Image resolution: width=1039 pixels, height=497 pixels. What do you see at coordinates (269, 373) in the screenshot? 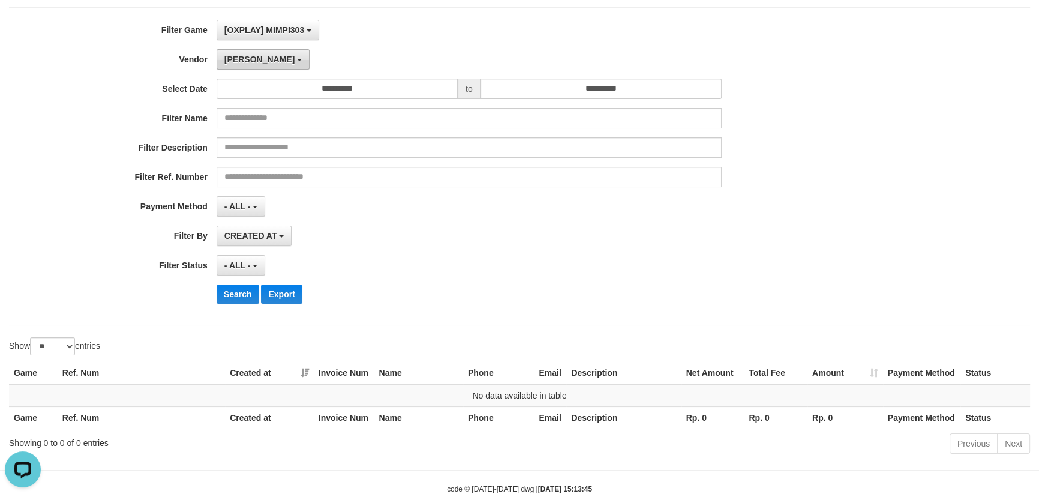
I see `th: Created at: activate to sort column ascending` at bounding box center [269, 373].